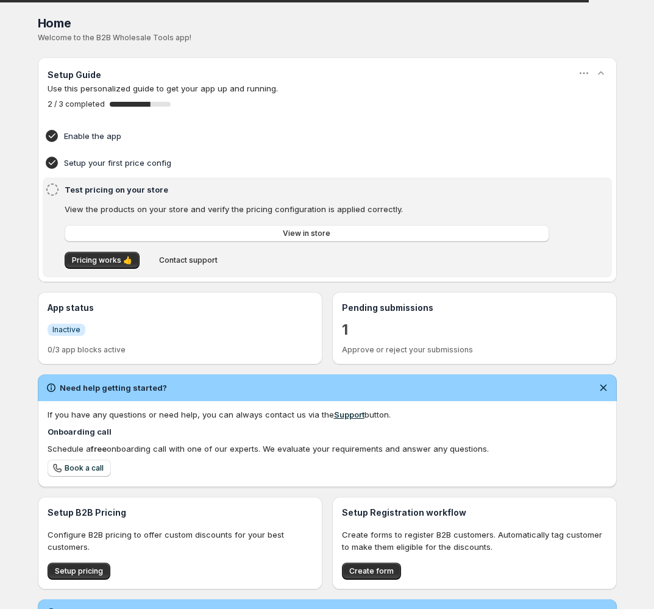  Describe the element at coordinates (327, 38) in the screenshot. I see `p: Welcome to the B2B Wholesale Tools app!` at that location.